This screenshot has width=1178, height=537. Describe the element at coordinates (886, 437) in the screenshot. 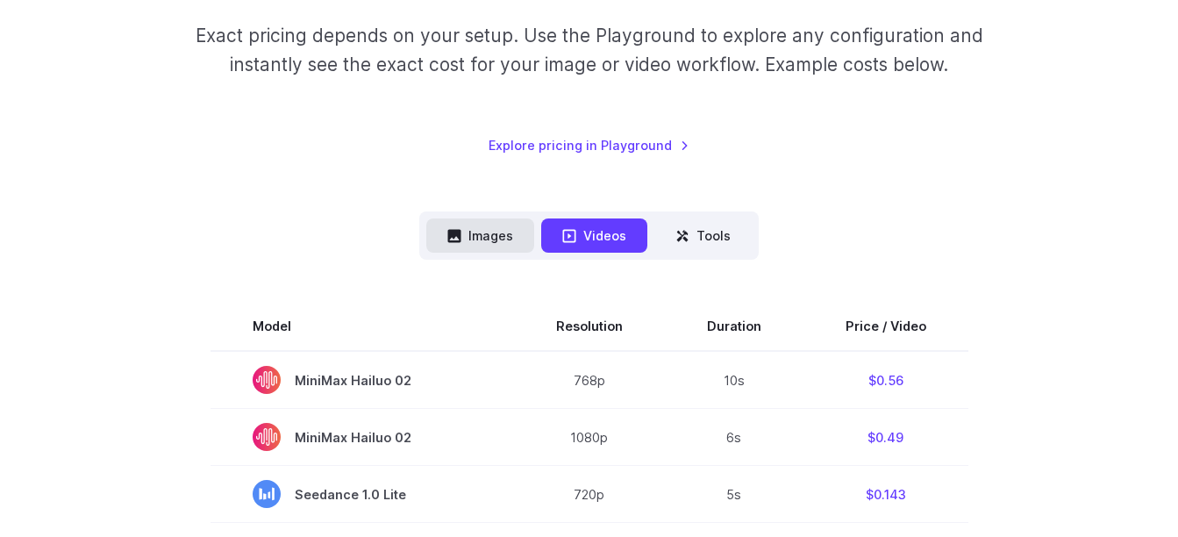

I see `td: $0.49` at that location.